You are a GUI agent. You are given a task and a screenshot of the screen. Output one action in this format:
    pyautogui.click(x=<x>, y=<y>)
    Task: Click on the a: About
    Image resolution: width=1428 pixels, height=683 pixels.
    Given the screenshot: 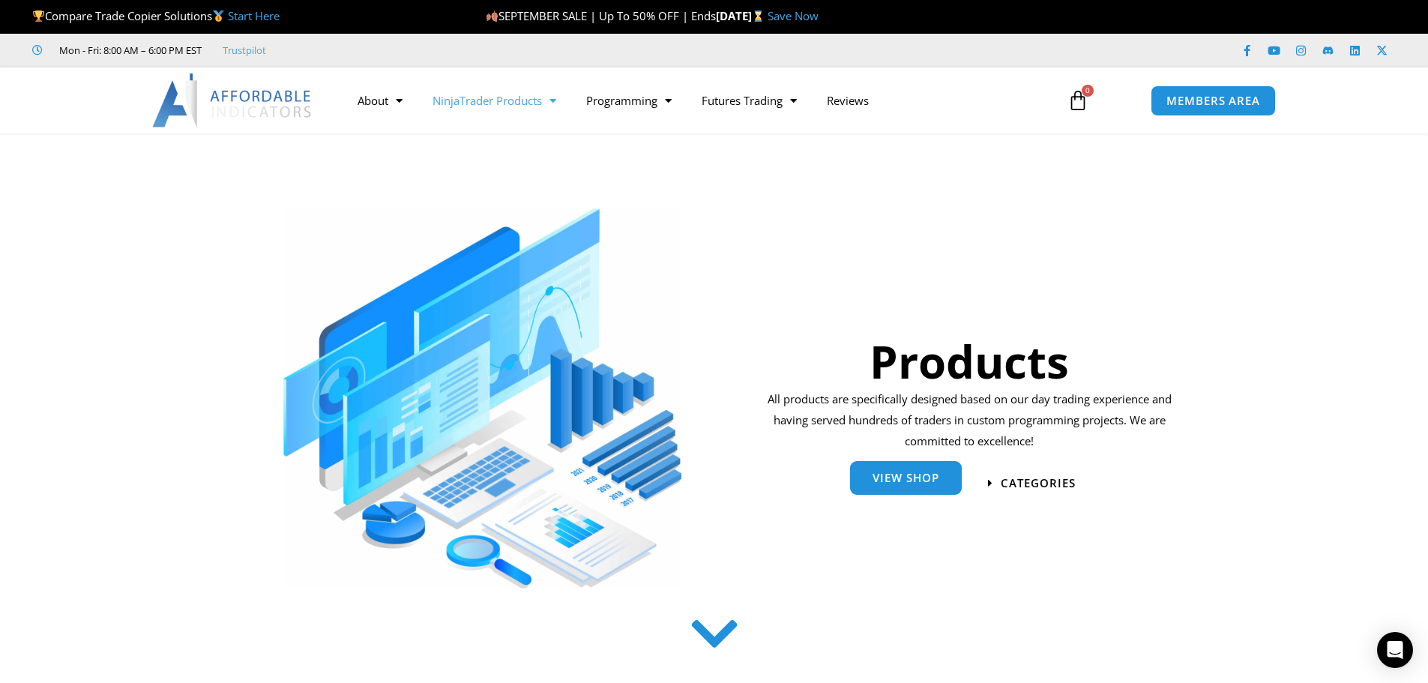 What is the action you would take?
    pyautogui.click(x=380, y=100)
    